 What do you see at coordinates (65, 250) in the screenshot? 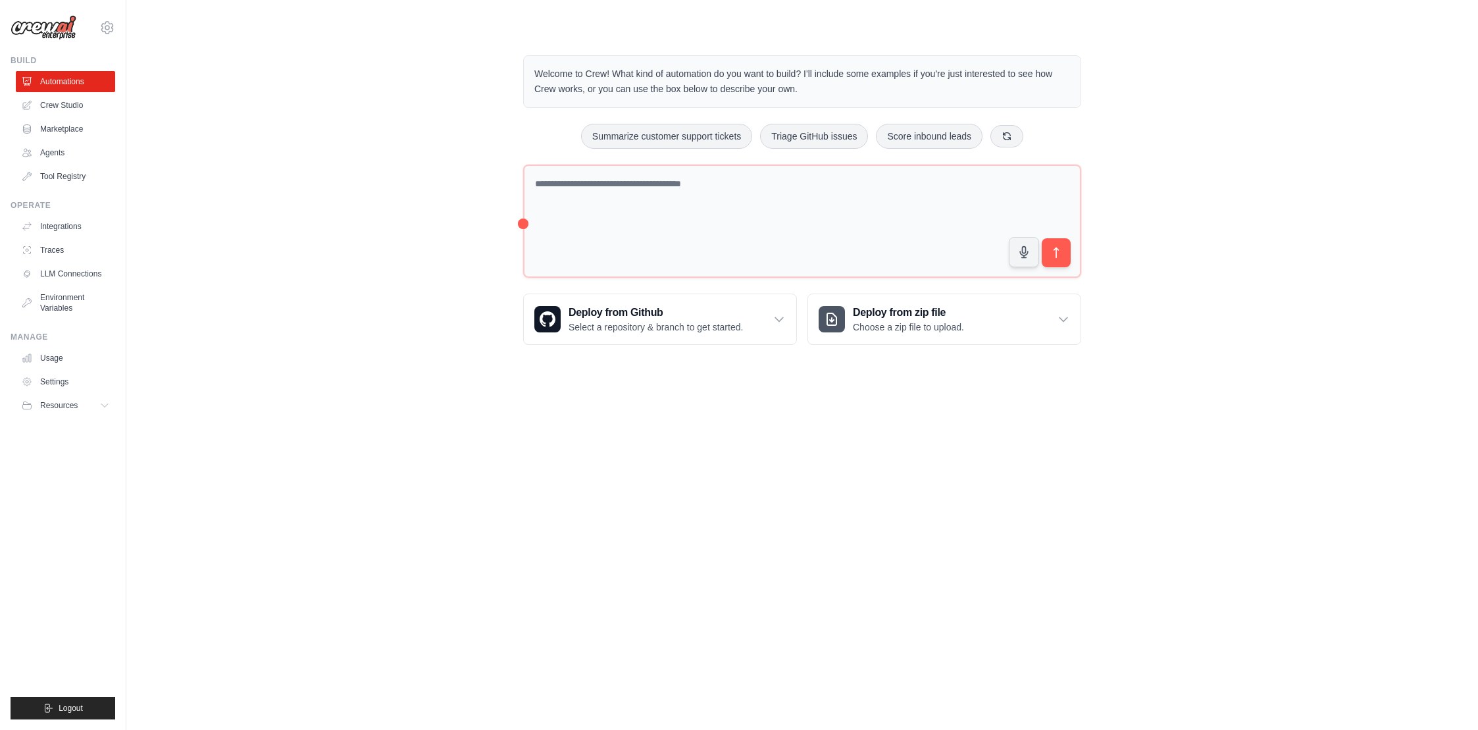
I see `a: Traces` at bounding box center [65, 250].